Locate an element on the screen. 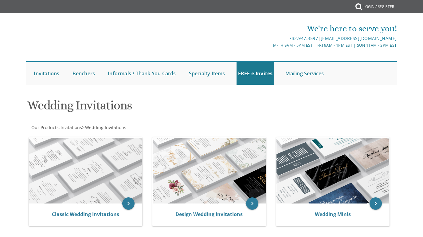  a: 732.947.3597 is located at coordinates (304, 38).